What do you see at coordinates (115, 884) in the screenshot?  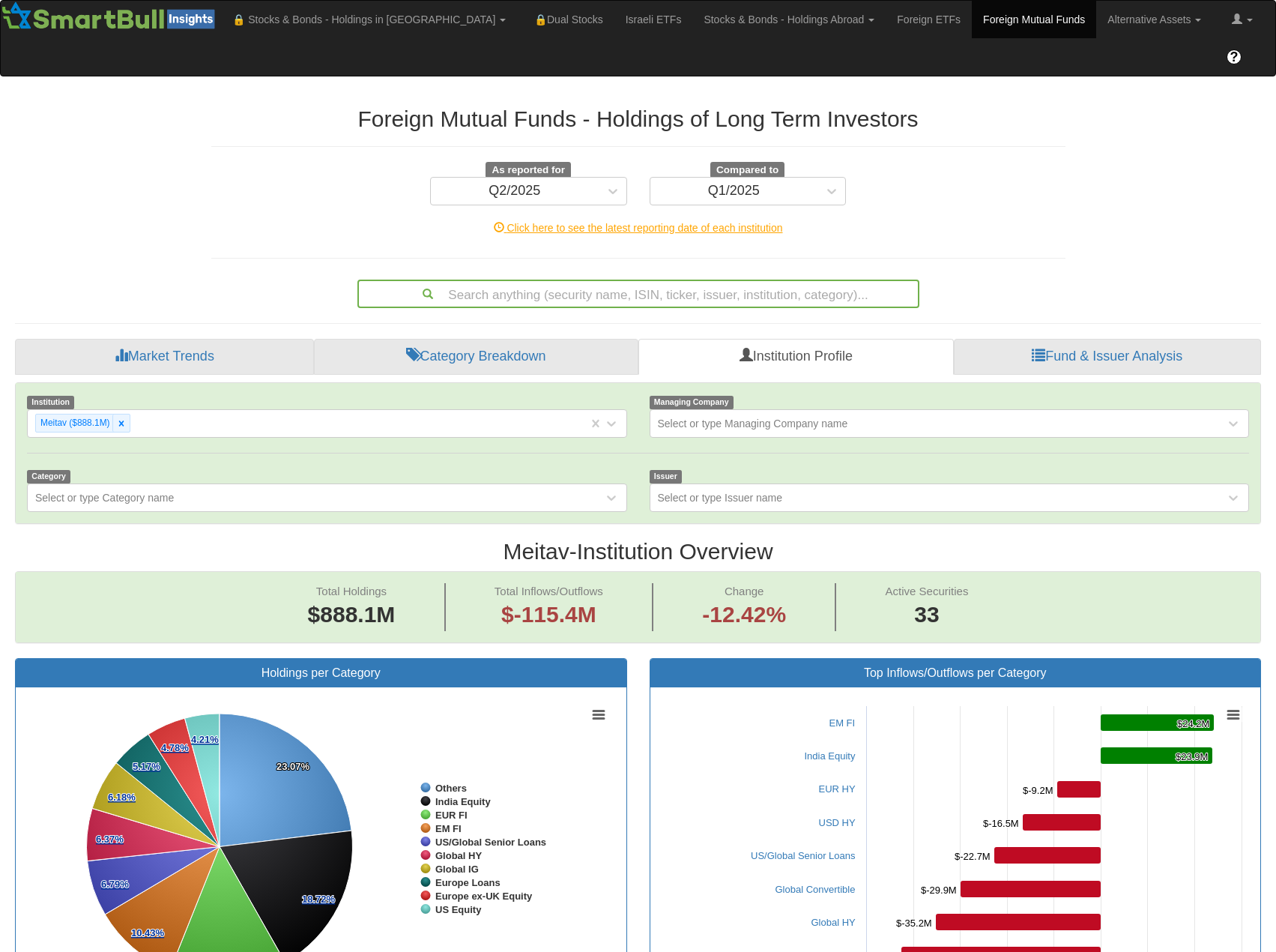 I see `tspan: 6.79%` at bounding box center [115, 884].